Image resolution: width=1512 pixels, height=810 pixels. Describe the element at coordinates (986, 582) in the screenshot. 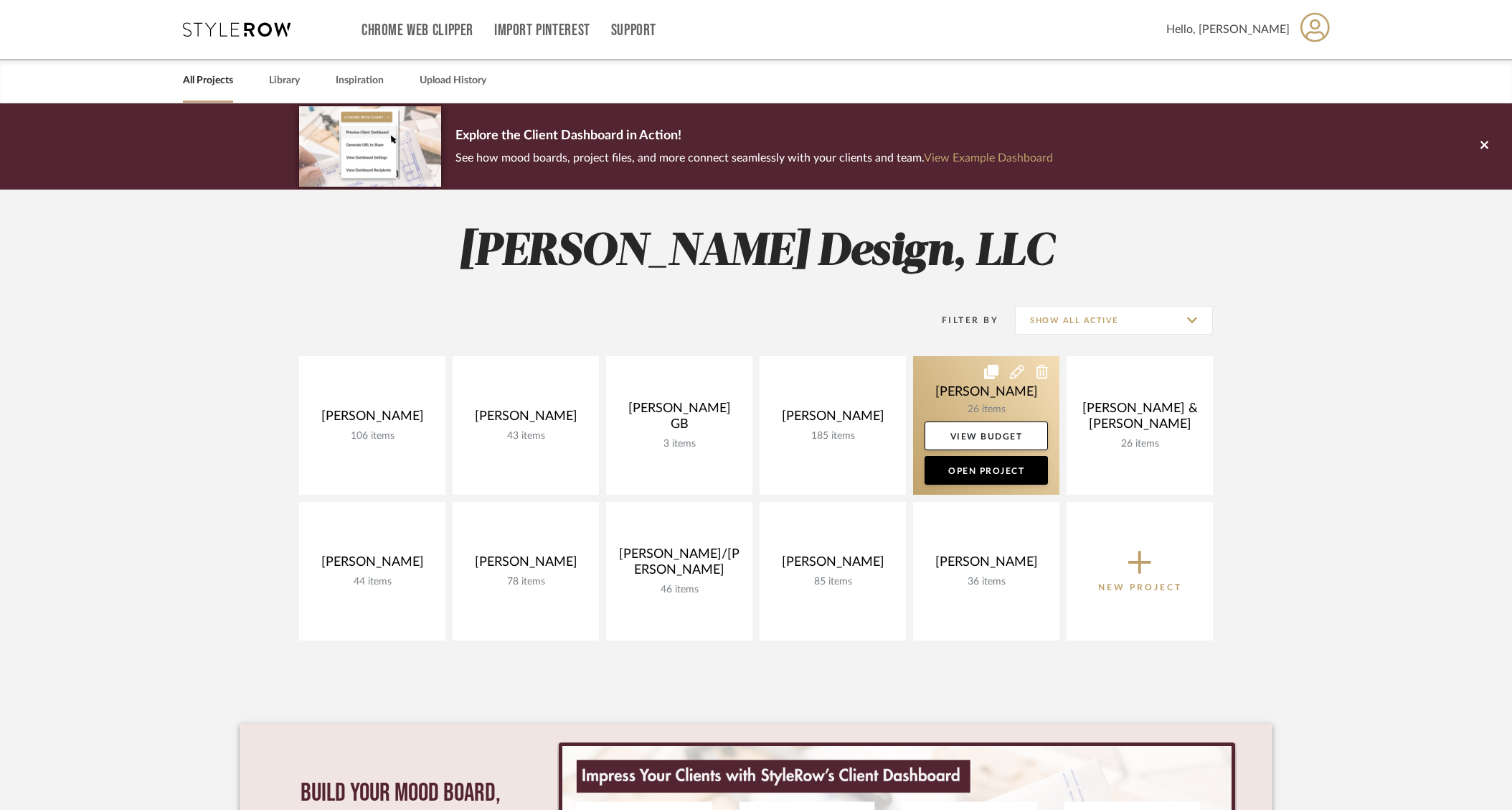

I see `div: 36 items` at that location.